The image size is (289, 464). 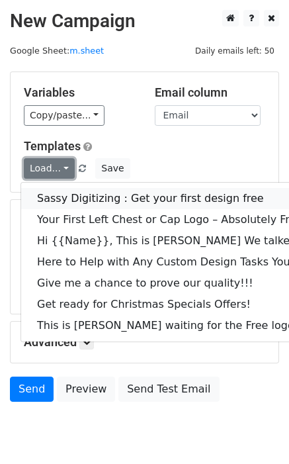 What do you see at coordinates (144, 342) in the screenshot?
I see `h5: Advanced` at bounding box center [144, 342].